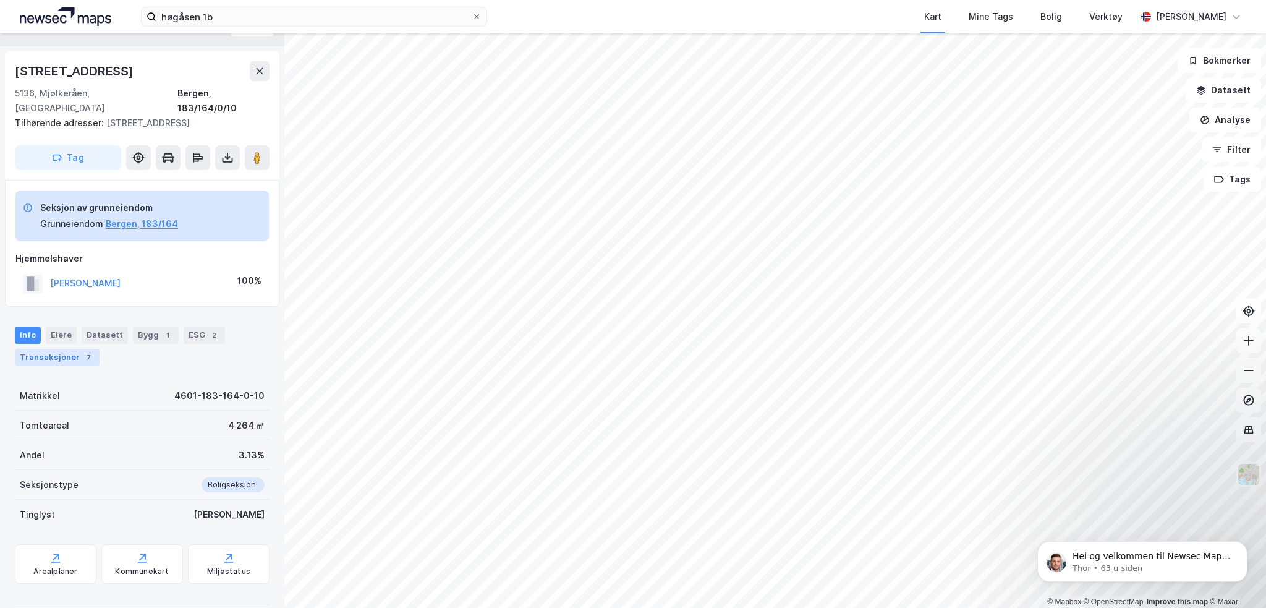  Describe the element at coordinates (1106, 17) in the screenshot. I see `div: Verktøy` at that location.